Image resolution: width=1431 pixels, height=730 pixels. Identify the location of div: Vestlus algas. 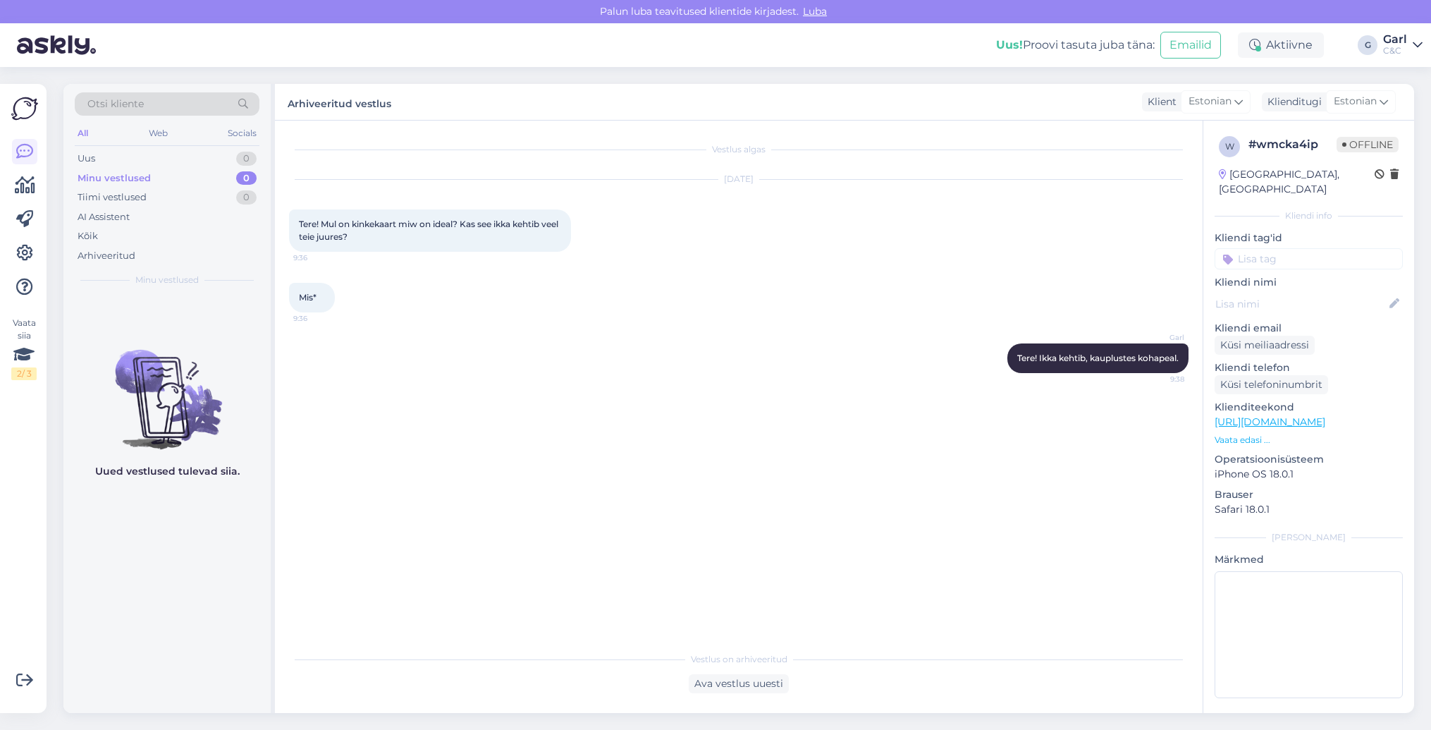
(739, 149).